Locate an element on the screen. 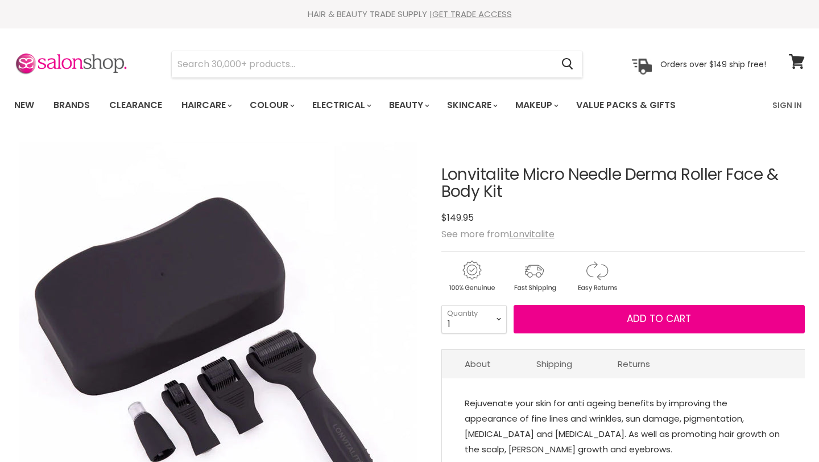 The height and width of the screenshot is (462, 819). a: Makeup is located at coordinates (536, 105).